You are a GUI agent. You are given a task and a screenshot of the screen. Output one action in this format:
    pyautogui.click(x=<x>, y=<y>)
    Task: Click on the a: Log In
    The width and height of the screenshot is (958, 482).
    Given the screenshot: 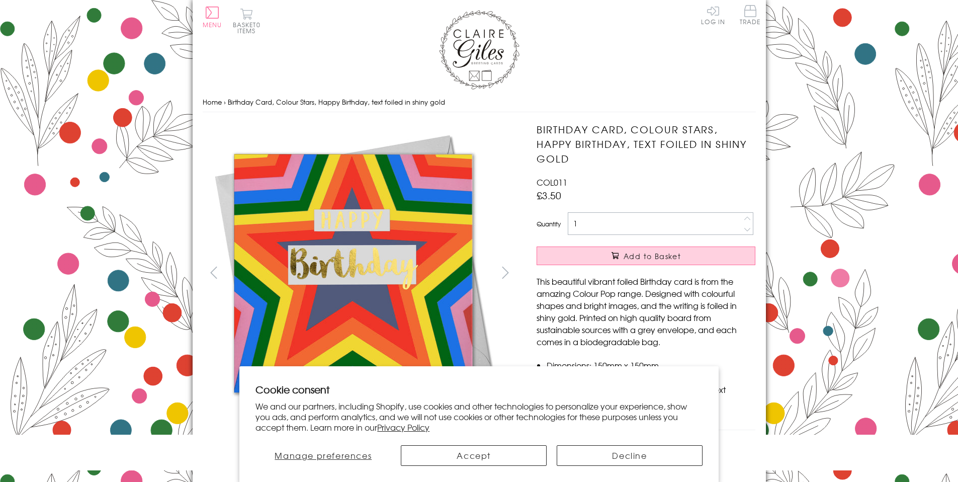 What is the action you would take?
    pyautogui.click(x=713, y=15)
    